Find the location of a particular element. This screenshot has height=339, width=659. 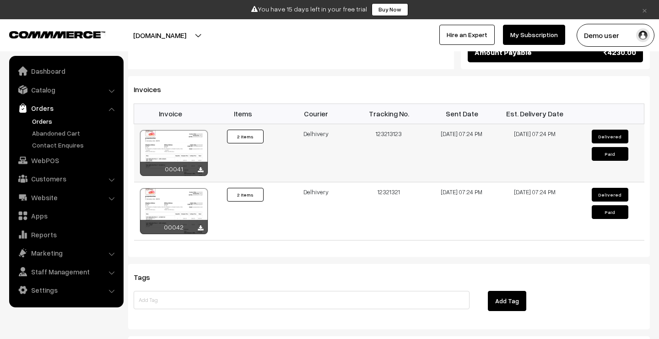

td: 123213123 is located at coordinates (389, 152).